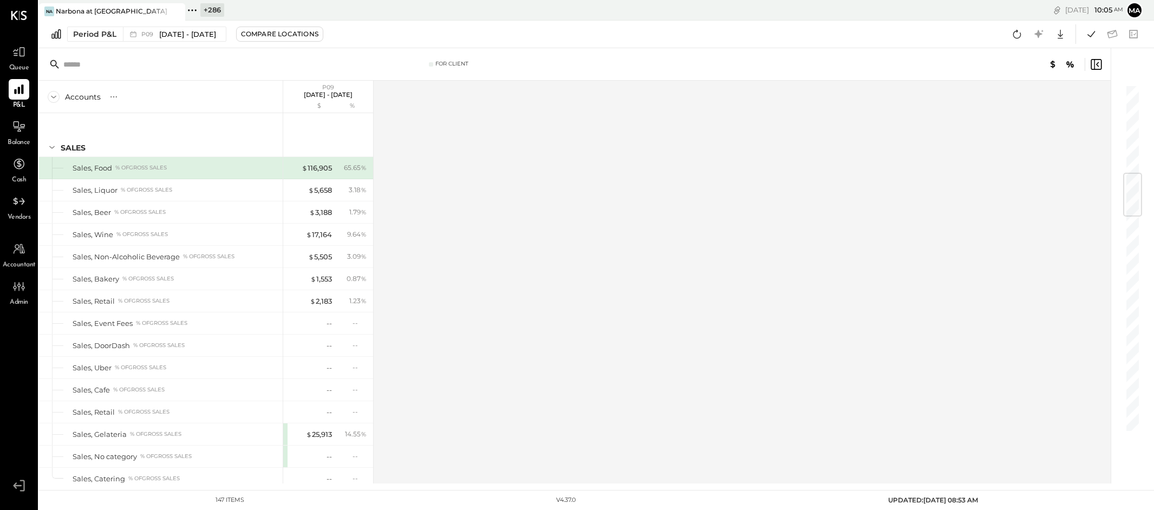 The image size is (1154, 510). What do you see at coordinates (321, 279) in the screenshot?
I see `div: 1,553` at bounding box center [321, 279].